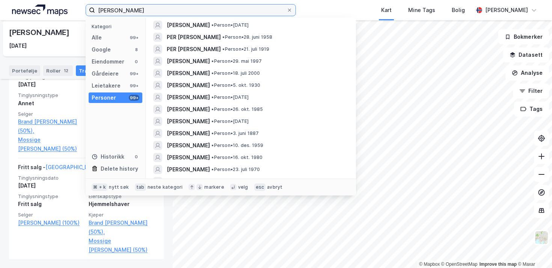 This screenshot has width=552, height=268. I want to click on span: Person • 18. juli 2000, so click(236, 73).